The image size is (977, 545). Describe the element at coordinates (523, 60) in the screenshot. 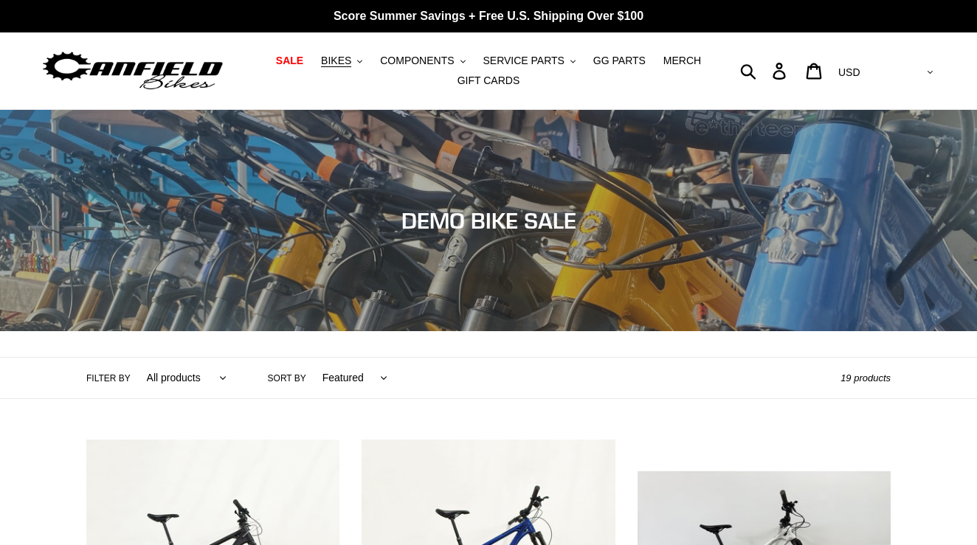

I see `span: SERVICE PARTS` at that location.